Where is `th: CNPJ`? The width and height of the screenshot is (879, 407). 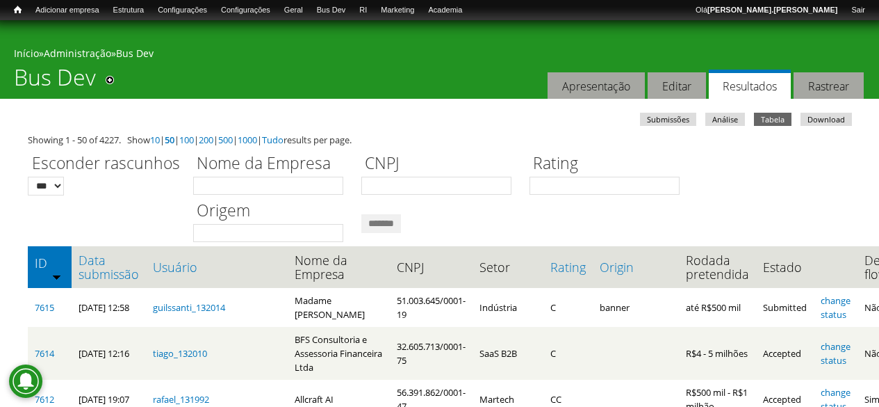
th: CNPJ is located at coordinates (431, 267).